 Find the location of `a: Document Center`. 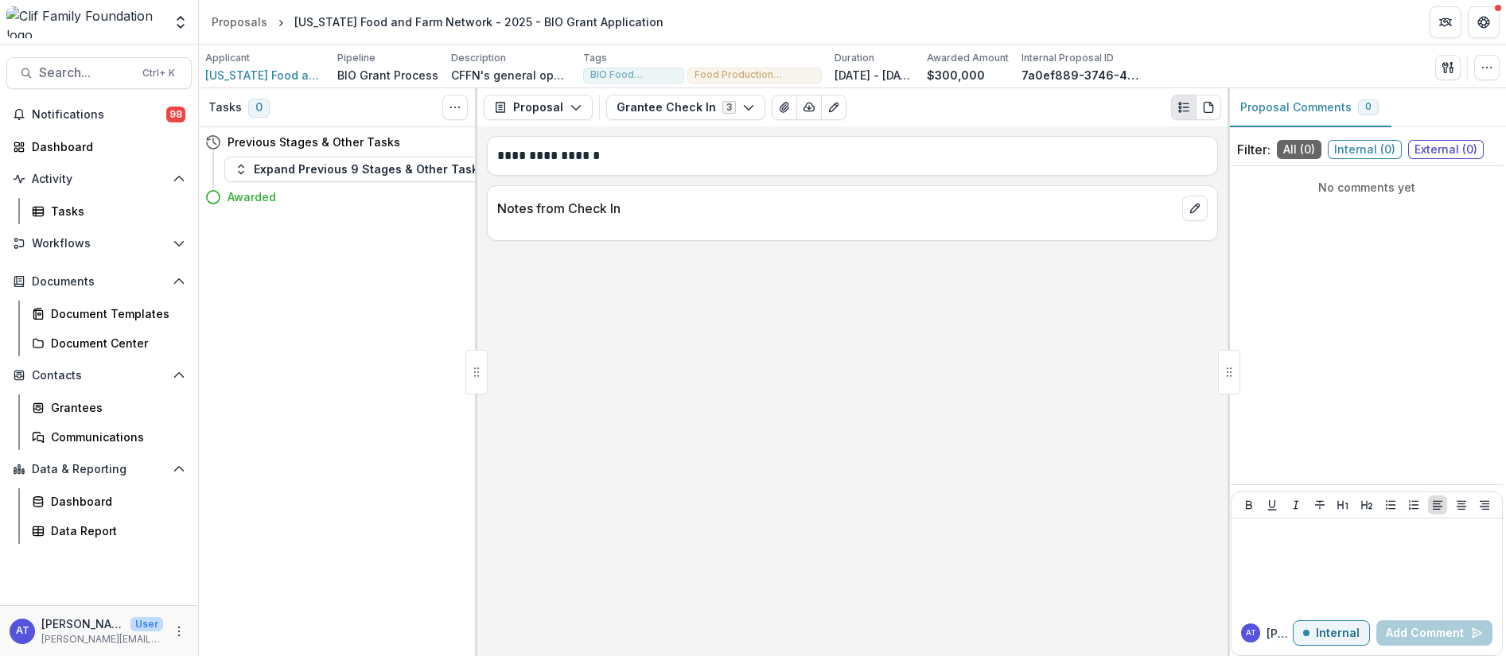

a: Document Center is located at coordinates (108, 343).